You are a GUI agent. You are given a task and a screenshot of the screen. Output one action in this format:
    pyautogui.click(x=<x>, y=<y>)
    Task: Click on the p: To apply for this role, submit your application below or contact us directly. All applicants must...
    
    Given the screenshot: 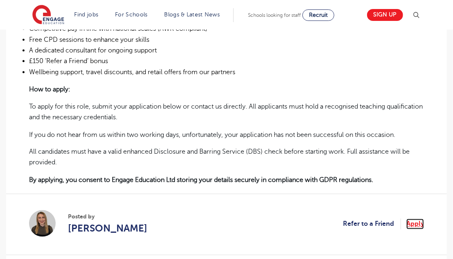 What is the action you would take?
    pyautogui.click(x=226, y=112)
    